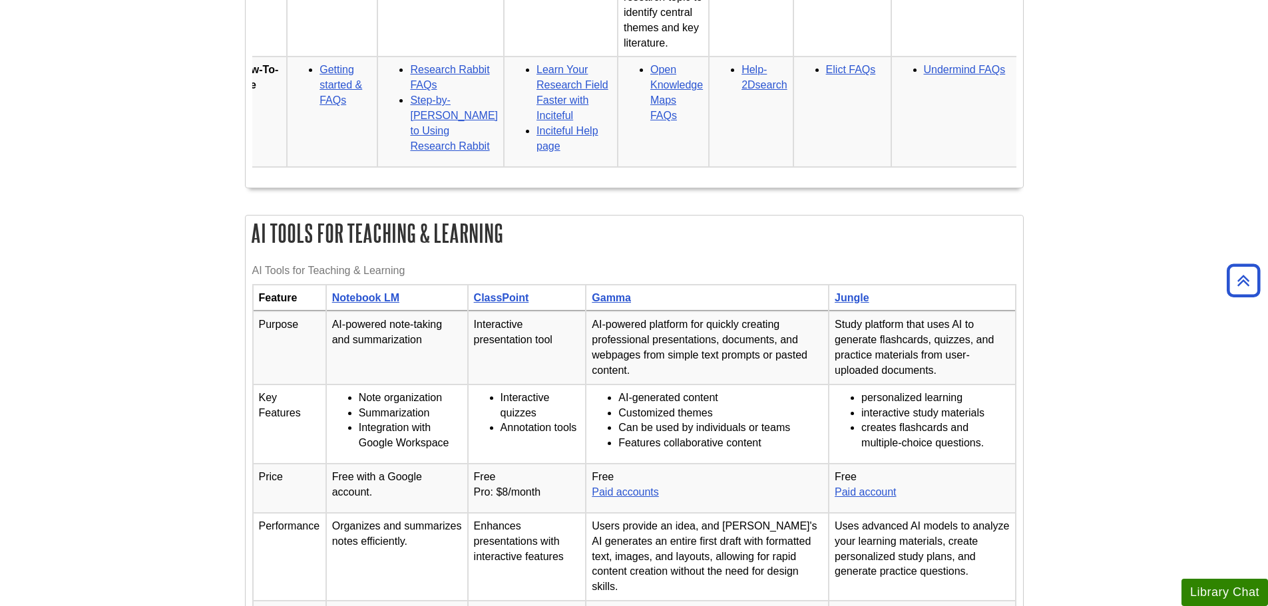 The width and height of the screenshot is (1268, 606). What do you see at coordinates (540, 406) in the screenshot?
I see `li: Interactive quizzes` at bounding box center [540, 406].